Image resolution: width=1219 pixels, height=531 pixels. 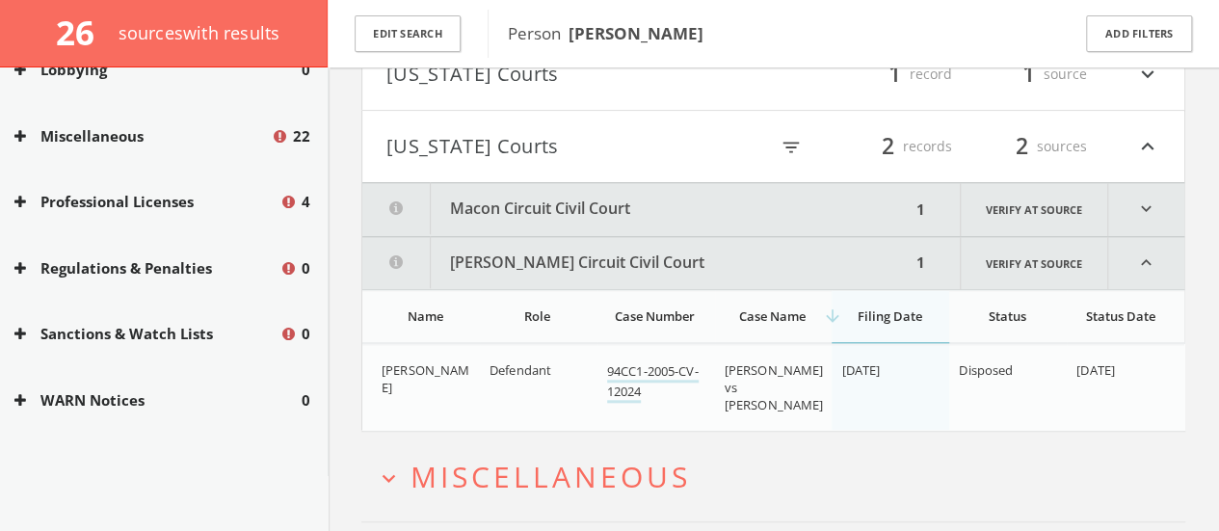 I want to click on div: Filing Date, so click(x=889, y=316).